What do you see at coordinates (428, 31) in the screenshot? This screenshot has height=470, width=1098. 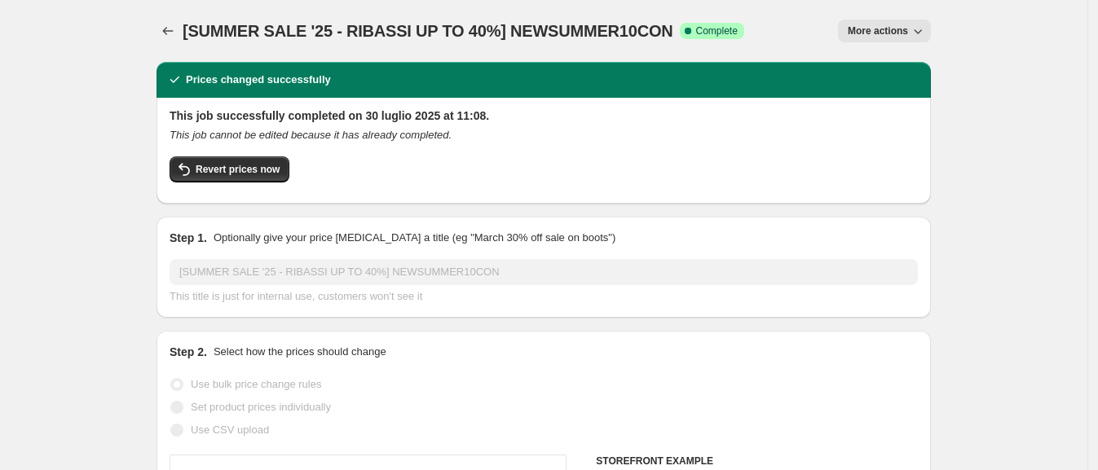 I see `span: [SUMMER SALE '25 - RIBASSI UP TO 40%] NEWSUMMER10CON` at bounding box center [428, 31].